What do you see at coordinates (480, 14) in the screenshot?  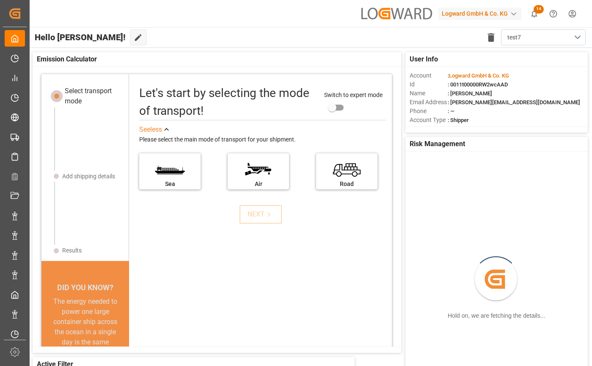 I see `div: Logward GmbH & Co. KG` at bounding box center [480, 14].